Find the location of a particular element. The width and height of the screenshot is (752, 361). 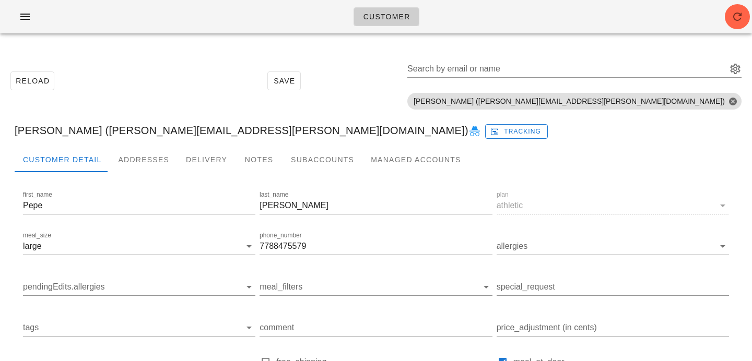

div: Subaccounts is located at coordinates (322, 160).